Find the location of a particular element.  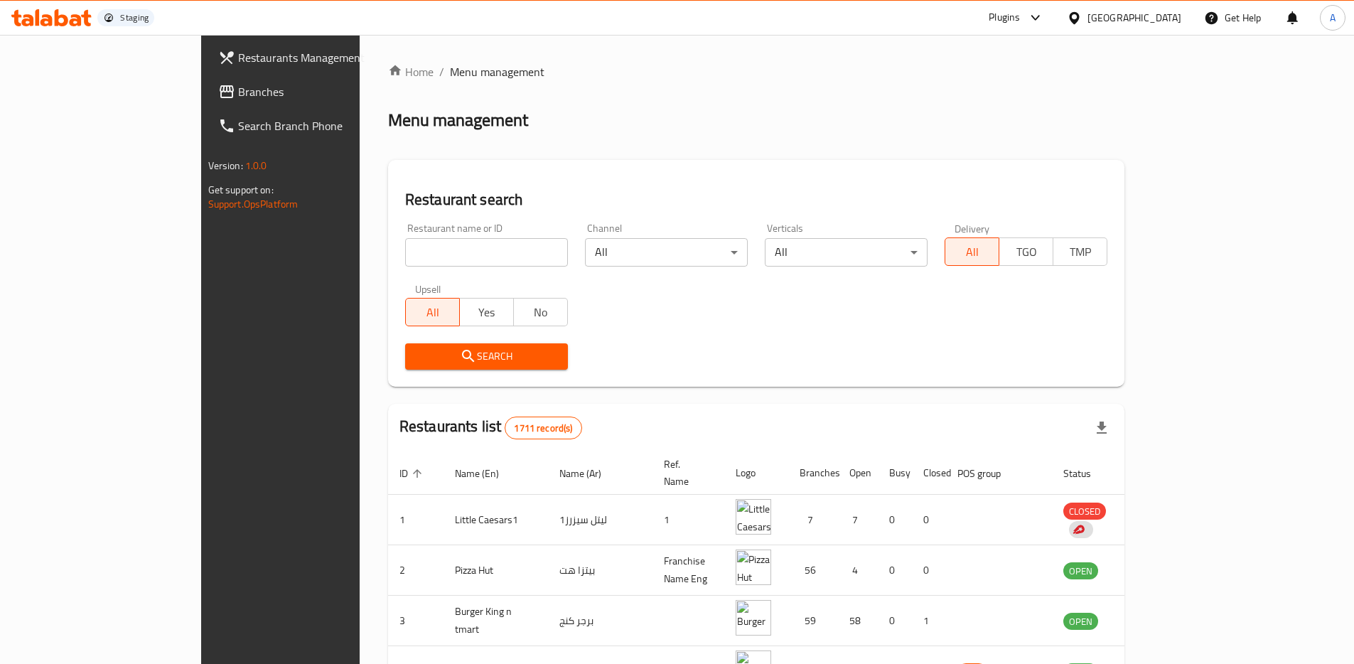

span: A is located at coordinates (1332, 18).